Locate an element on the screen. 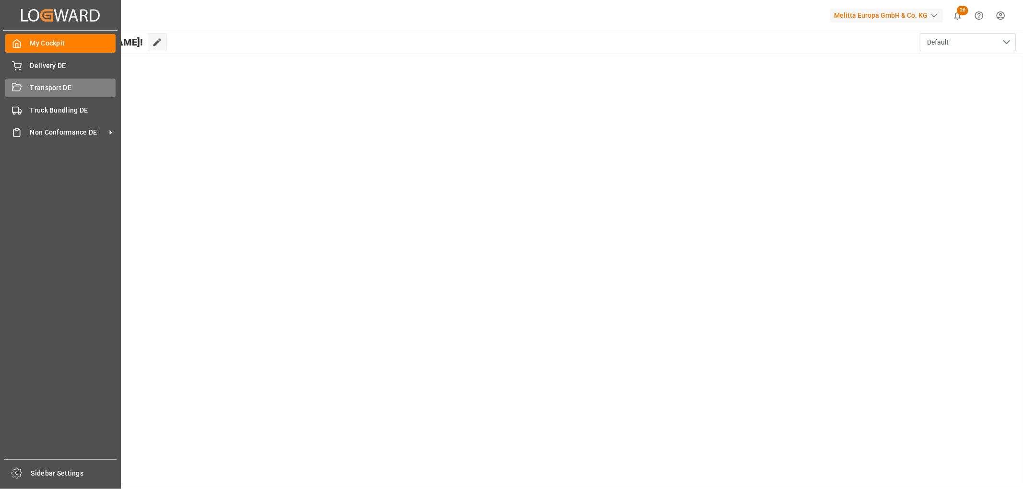 This screenshot has width=1023, height=489. button: show 26 new notifications is located at coordinates (957, 15).